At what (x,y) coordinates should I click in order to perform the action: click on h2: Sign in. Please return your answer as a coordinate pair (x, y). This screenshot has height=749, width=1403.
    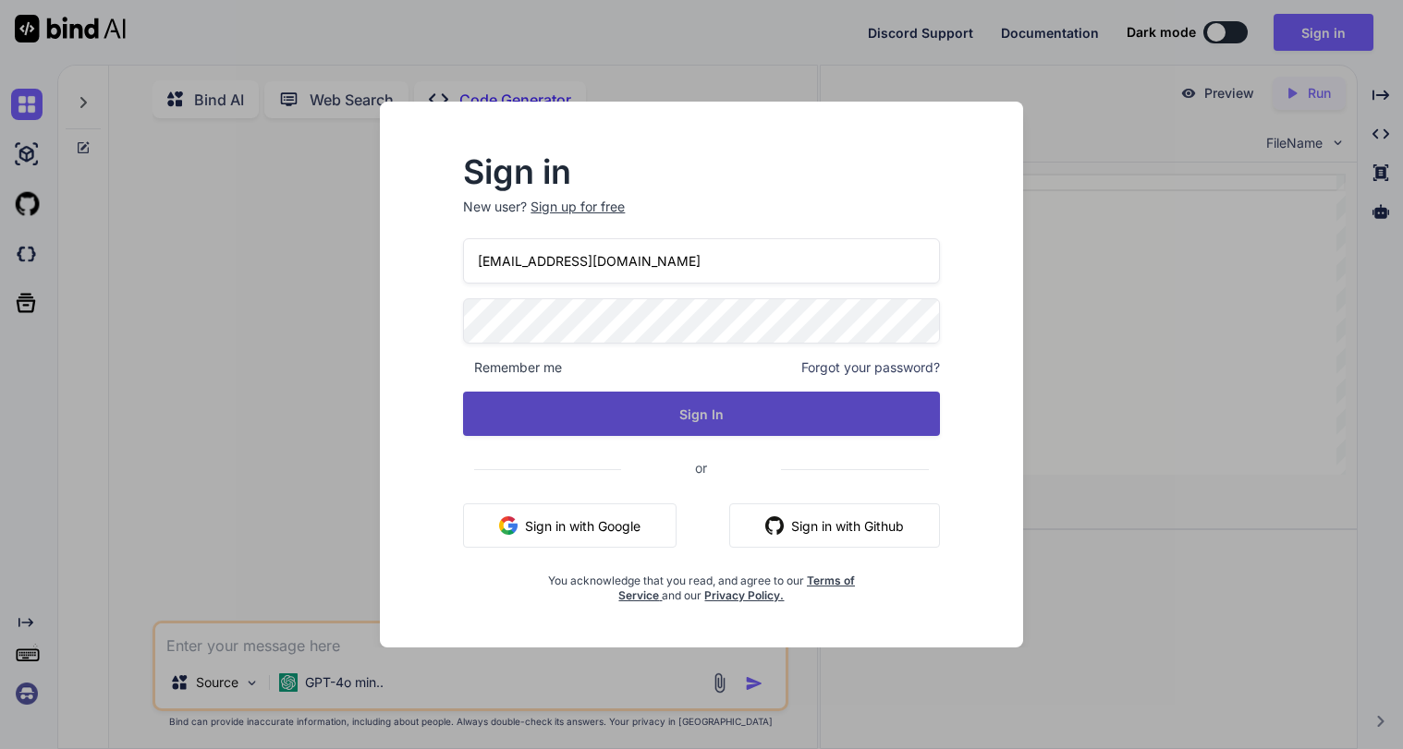
    Looking at the image, I should click on (700, 172).